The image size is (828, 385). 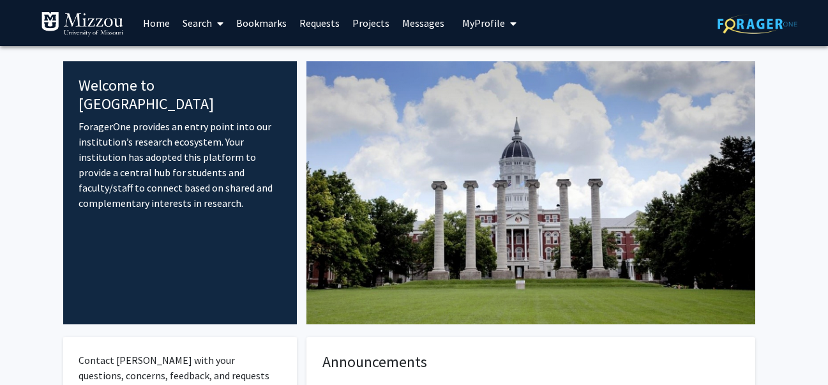 What do you see at coordinates (319, 23) in the screenshot?
I see `a: Requests` at bounding box center [319, 23].